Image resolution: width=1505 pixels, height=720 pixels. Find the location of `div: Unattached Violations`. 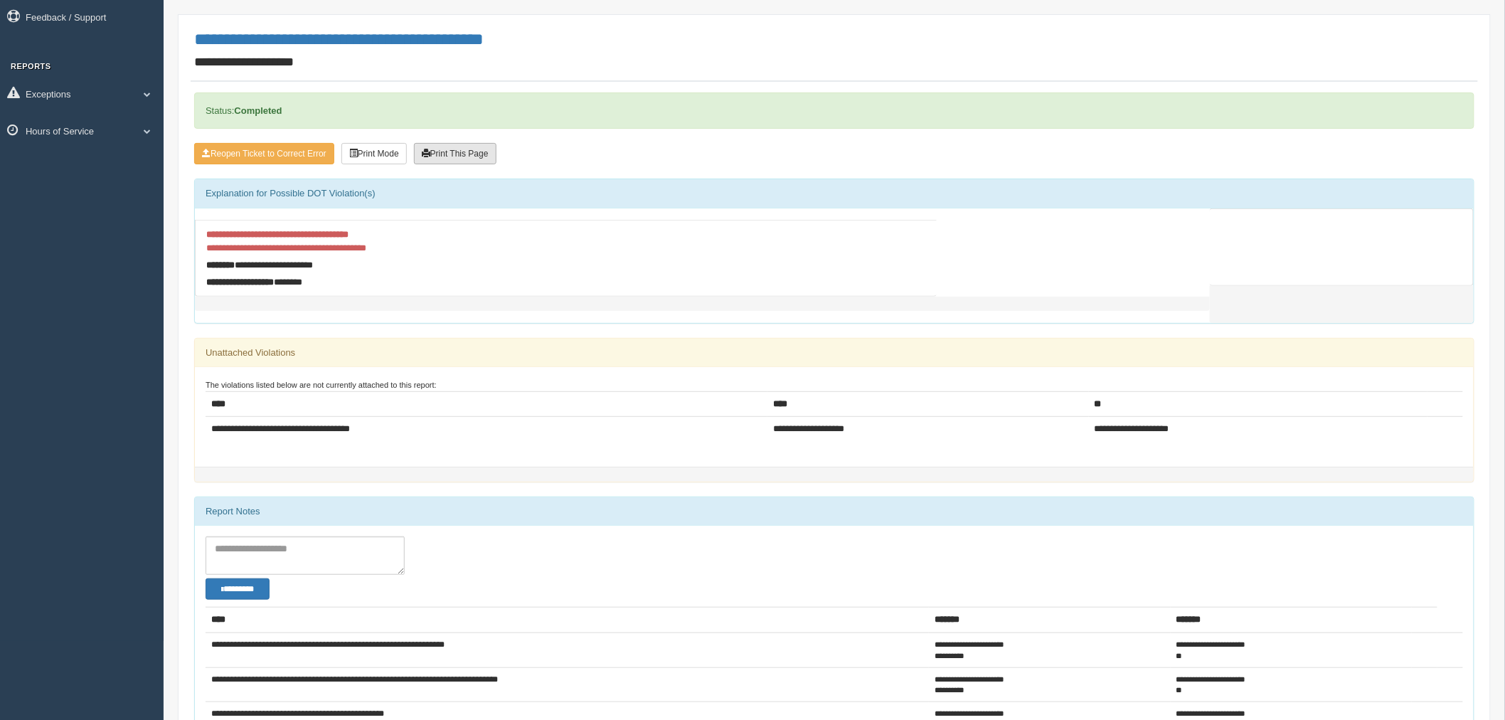

div: Unattached Violations is located at coordinates (834, 353).